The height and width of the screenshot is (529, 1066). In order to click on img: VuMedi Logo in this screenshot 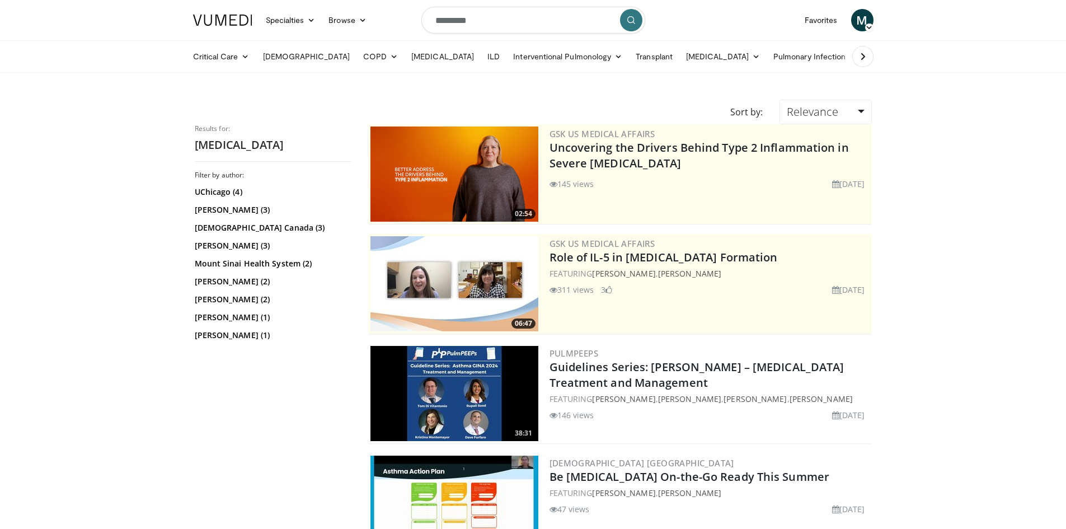, I will do `click(223, 20)`.